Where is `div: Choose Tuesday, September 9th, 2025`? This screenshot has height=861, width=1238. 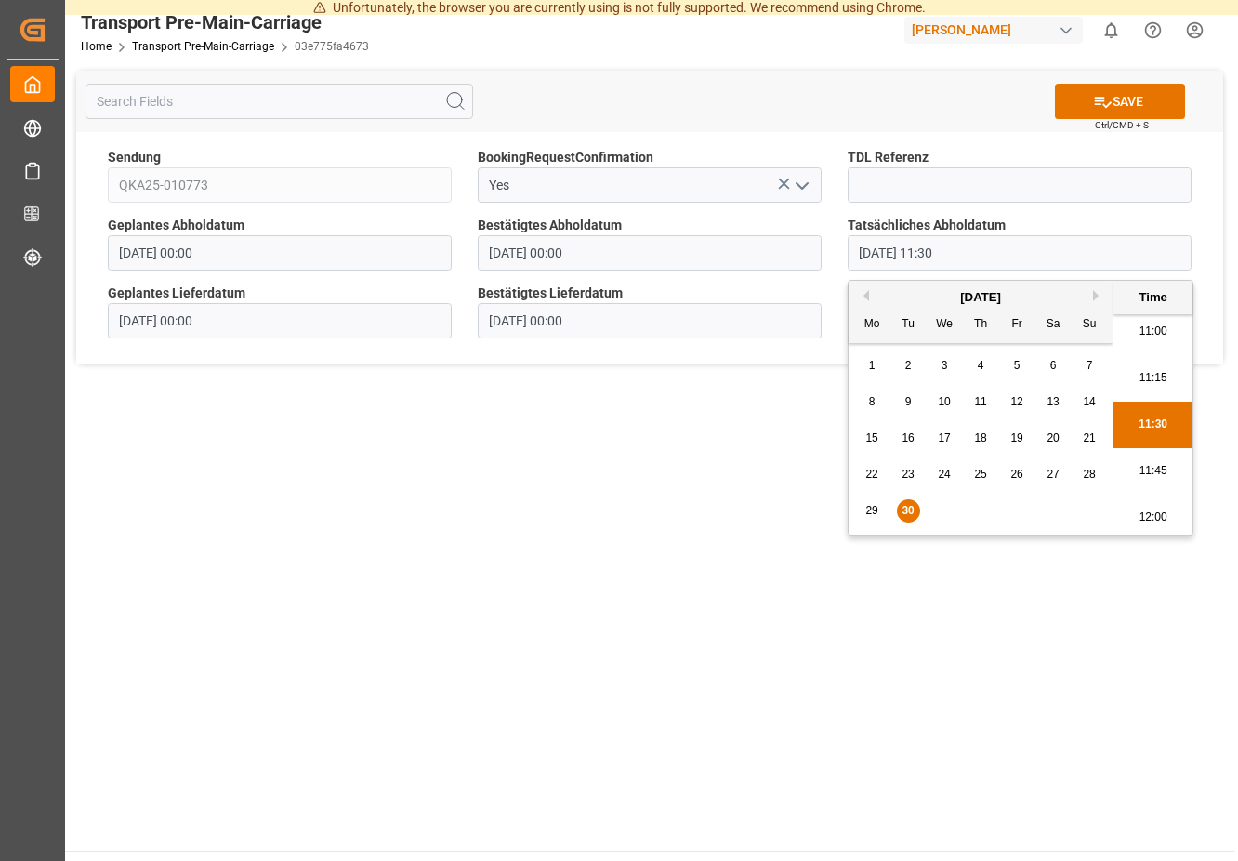
div: Choose Tuesday, September 9th, 2025 is located at coordinates (908, 402).